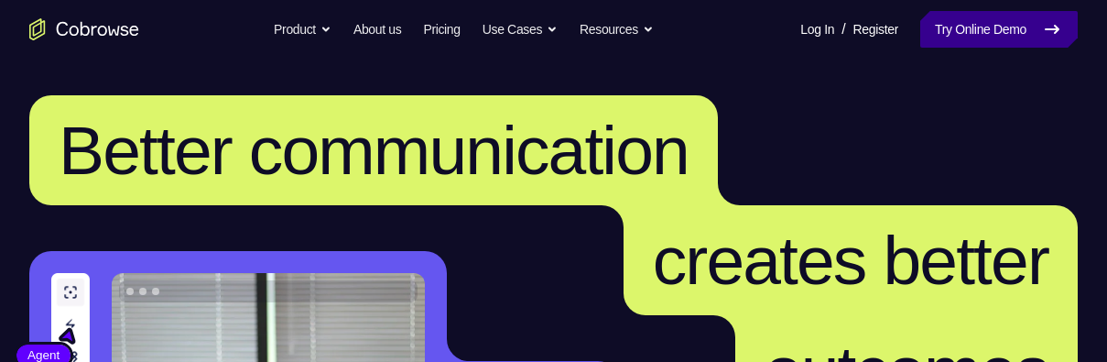 This screenshot has width=1107, height=362. Describe the element at coordinates (817, 29) in the screenshot. I see `a: Log In` at that location.